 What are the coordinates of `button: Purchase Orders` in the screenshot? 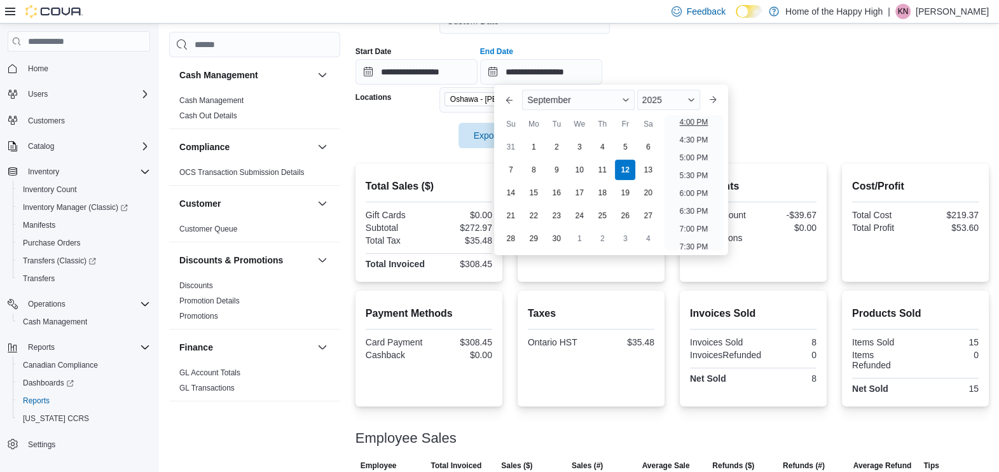 It's located at (84, 243).